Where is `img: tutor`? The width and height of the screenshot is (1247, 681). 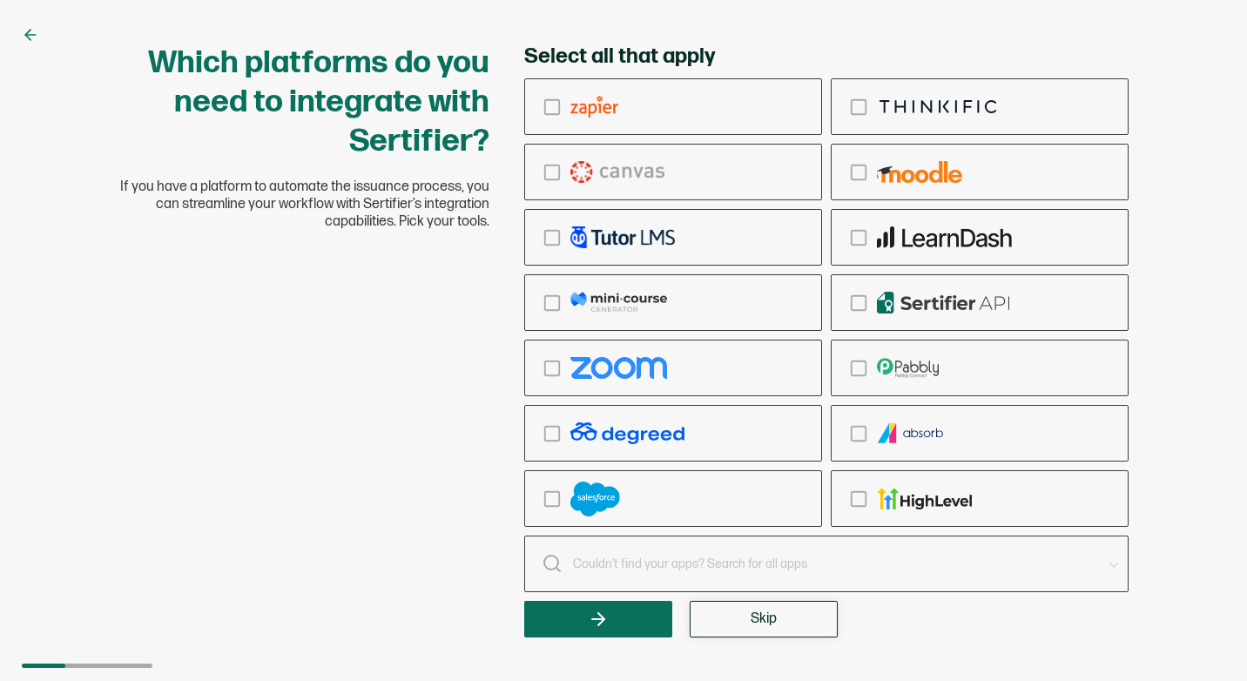
img: tutor is located at coordinates (622, 237).